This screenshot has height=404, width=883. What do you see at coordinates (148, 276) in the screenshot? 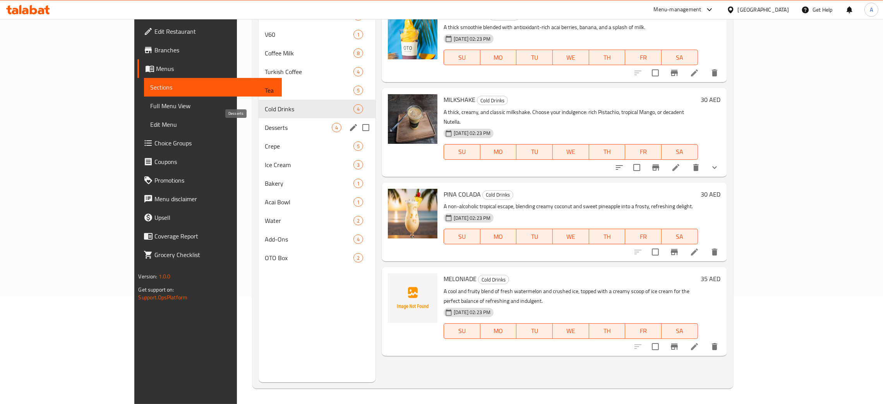
I see `span: Version:` at bounding box center [148, 276].